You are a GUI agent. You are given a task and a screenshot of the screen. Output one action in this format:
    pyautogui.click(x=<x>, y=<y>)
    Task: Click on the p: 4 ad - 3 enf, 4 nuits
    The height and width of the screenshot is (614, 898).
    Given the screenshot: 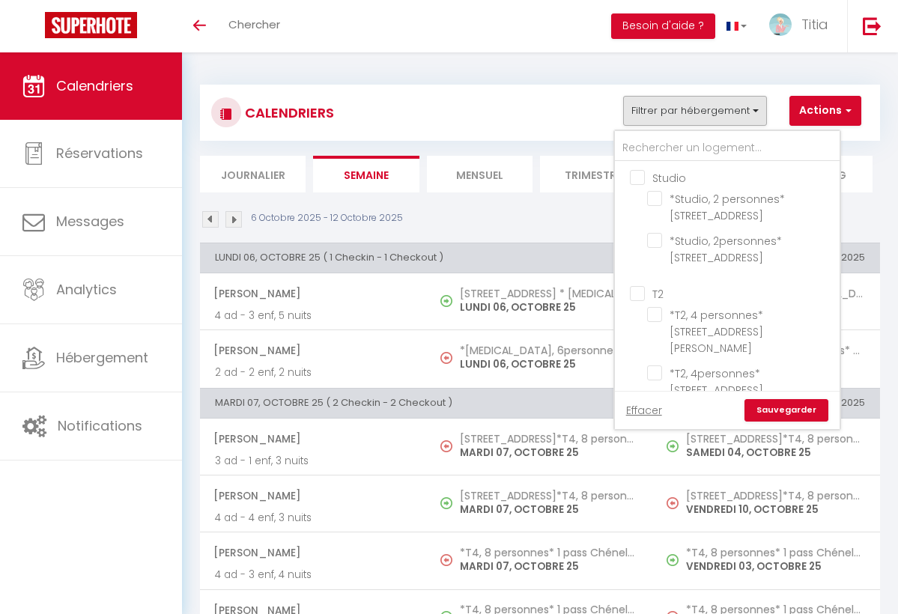 What is the action you would take?
    pyautogui.click(x=313, y=574)
    